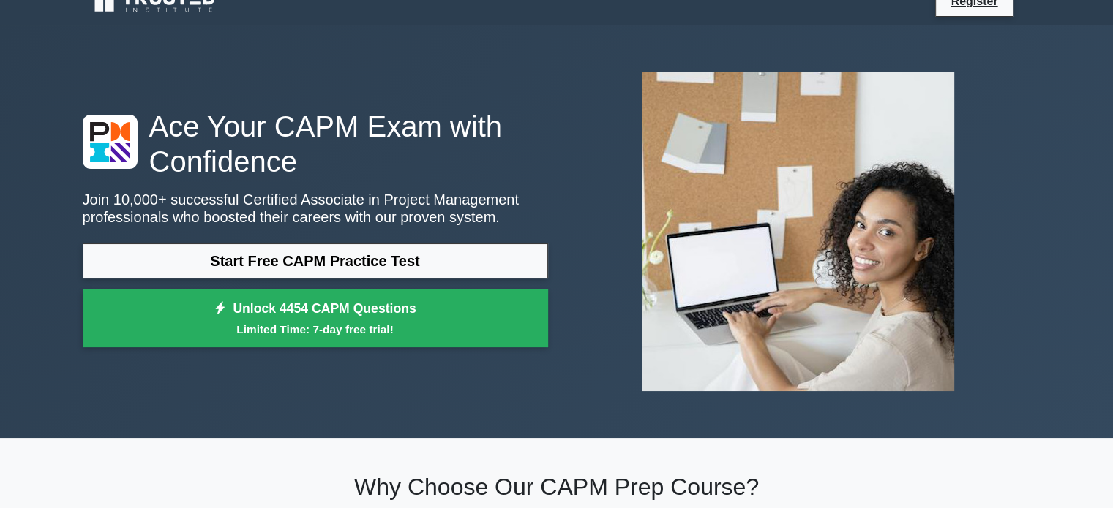  What do you see at coordinates (315, 144) in the screenshot?
I see `h1: Ace Your CAPM Exam with Confidence` at bounding box center [315, 144].